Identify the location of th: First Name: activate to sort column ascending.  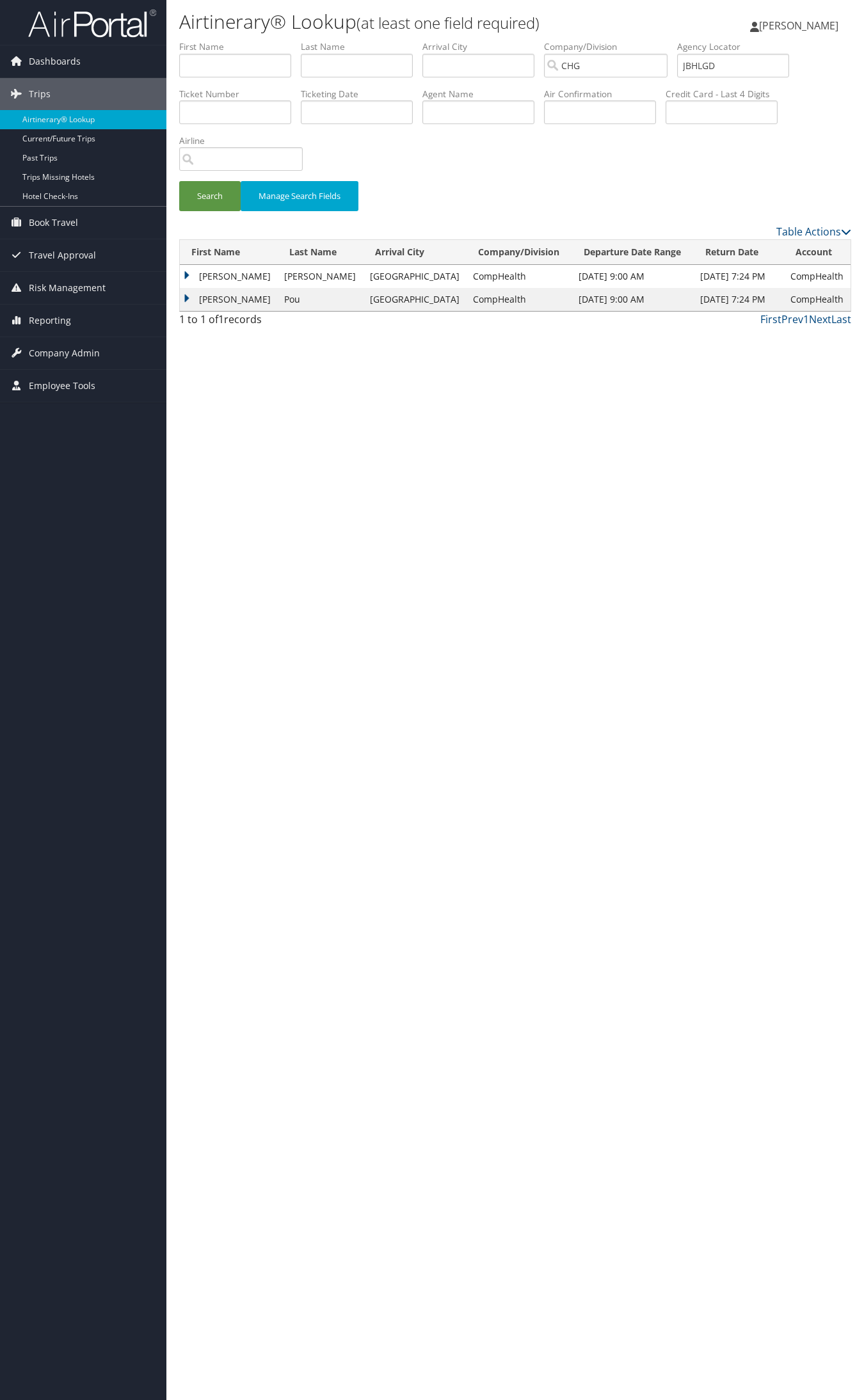
(229, 252).